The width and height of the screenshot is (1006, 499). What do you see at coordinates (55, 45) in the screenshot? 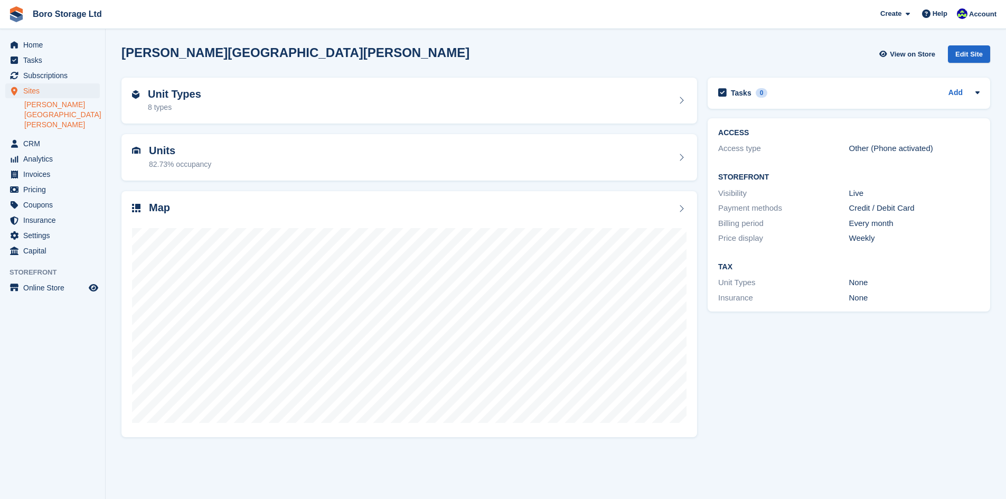
I see `span: Home` at bounding box center [55, 45].